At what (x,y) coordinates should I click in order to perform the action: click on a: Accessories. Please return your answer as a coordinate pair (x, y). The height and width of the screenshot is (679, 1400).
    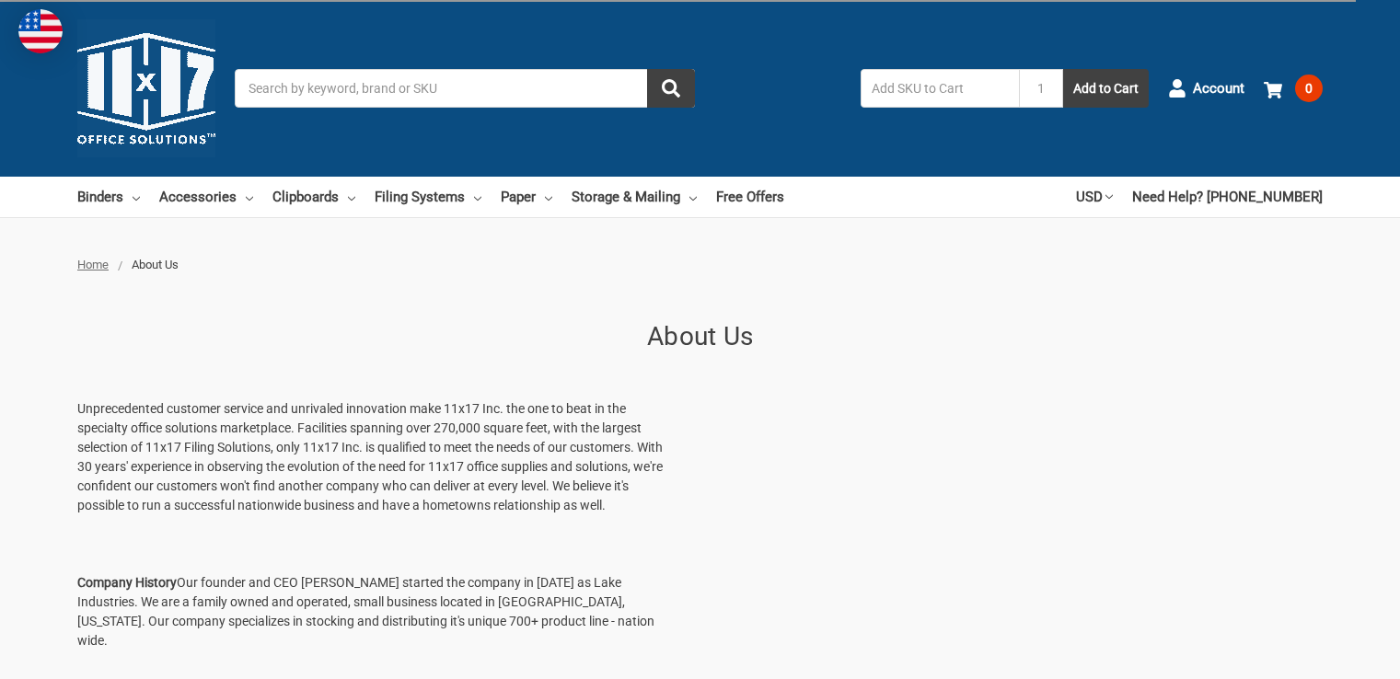
    Looking at the image, I should click on (206, 197).